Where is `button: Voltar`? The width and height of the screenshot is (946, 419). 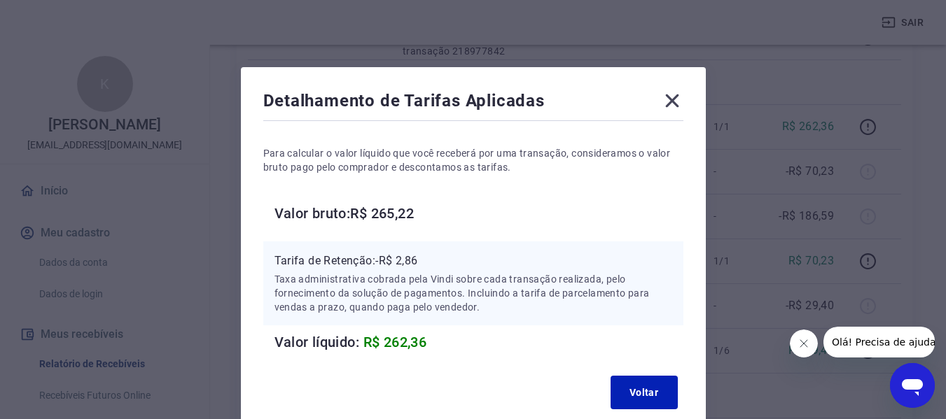 button: Voltar is located at coordinates (644, 393).